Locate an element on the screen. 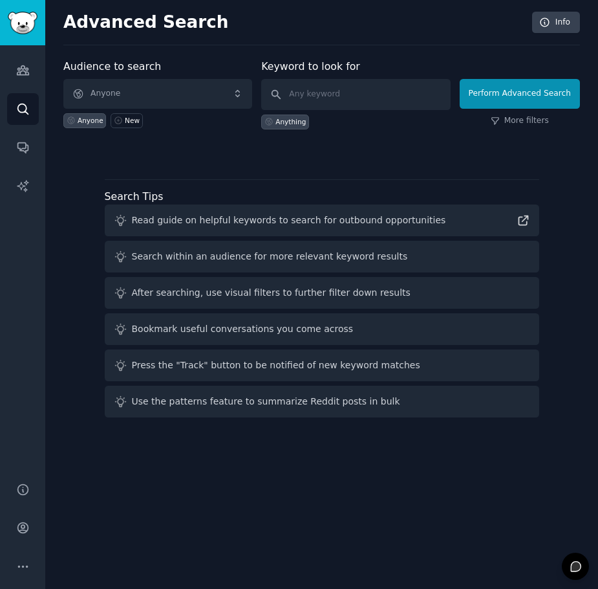  label: Keyword to look for is located at coordinates (310, 66).